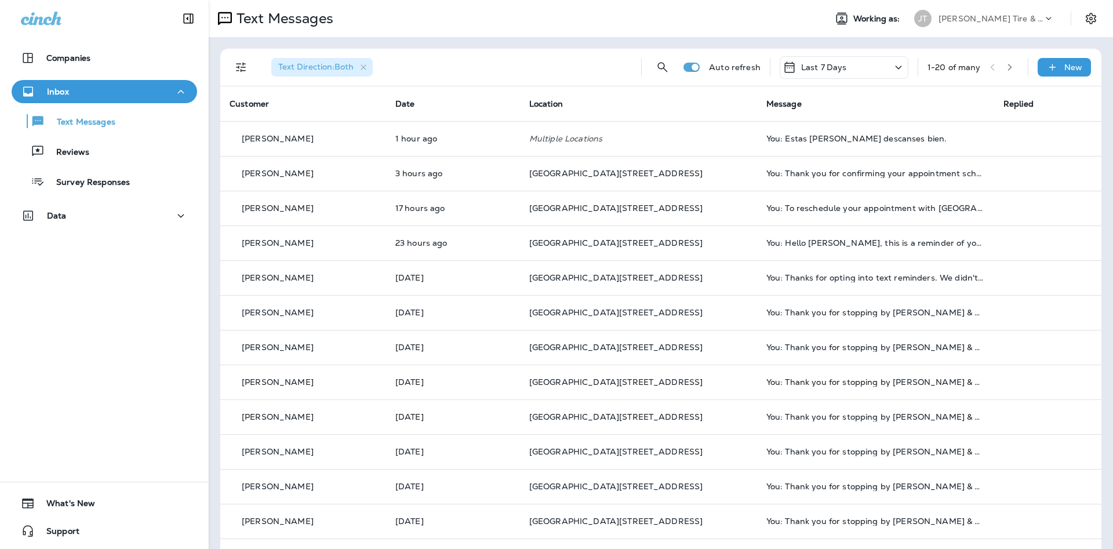  Describe the element at coordinates (453, 521) in the screenshot. I see `p: Aug 22, 2025 04:58 PM` at that location.